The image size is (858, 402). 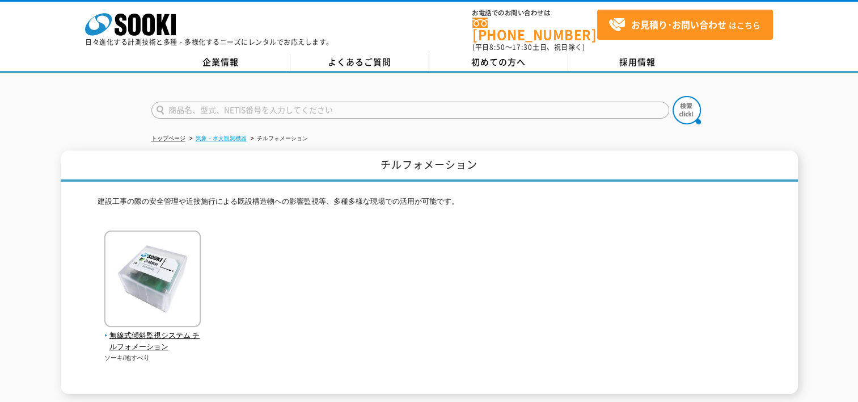 I want to click on span: 初めての方へ, so click(x=499, y=62).